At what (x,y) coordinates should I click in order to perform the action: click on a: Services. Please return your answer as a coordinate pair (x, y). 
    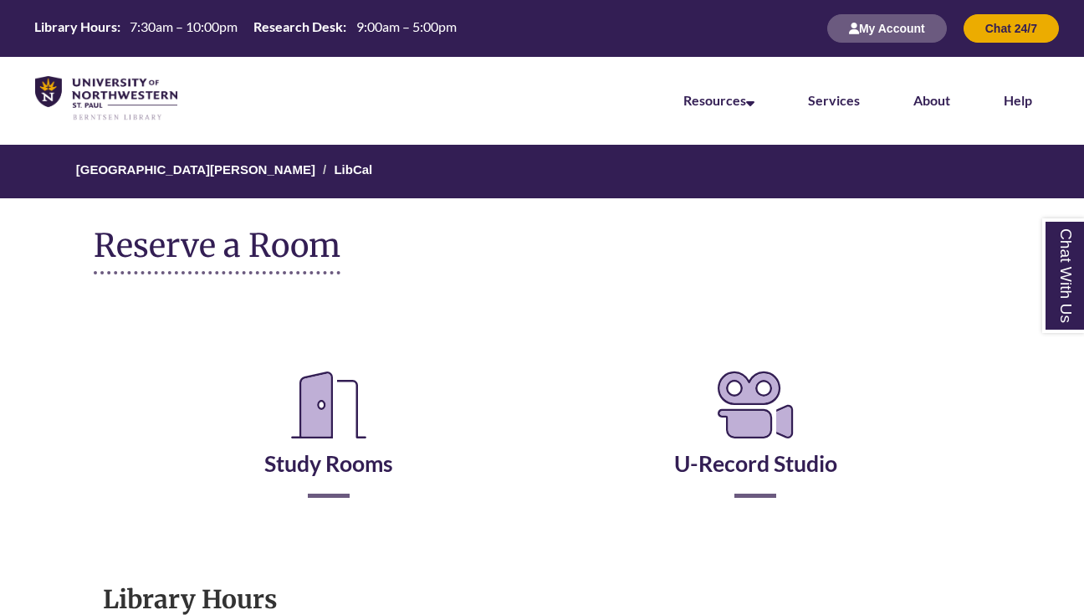
    Looking at the image, I should click on (834, 100).